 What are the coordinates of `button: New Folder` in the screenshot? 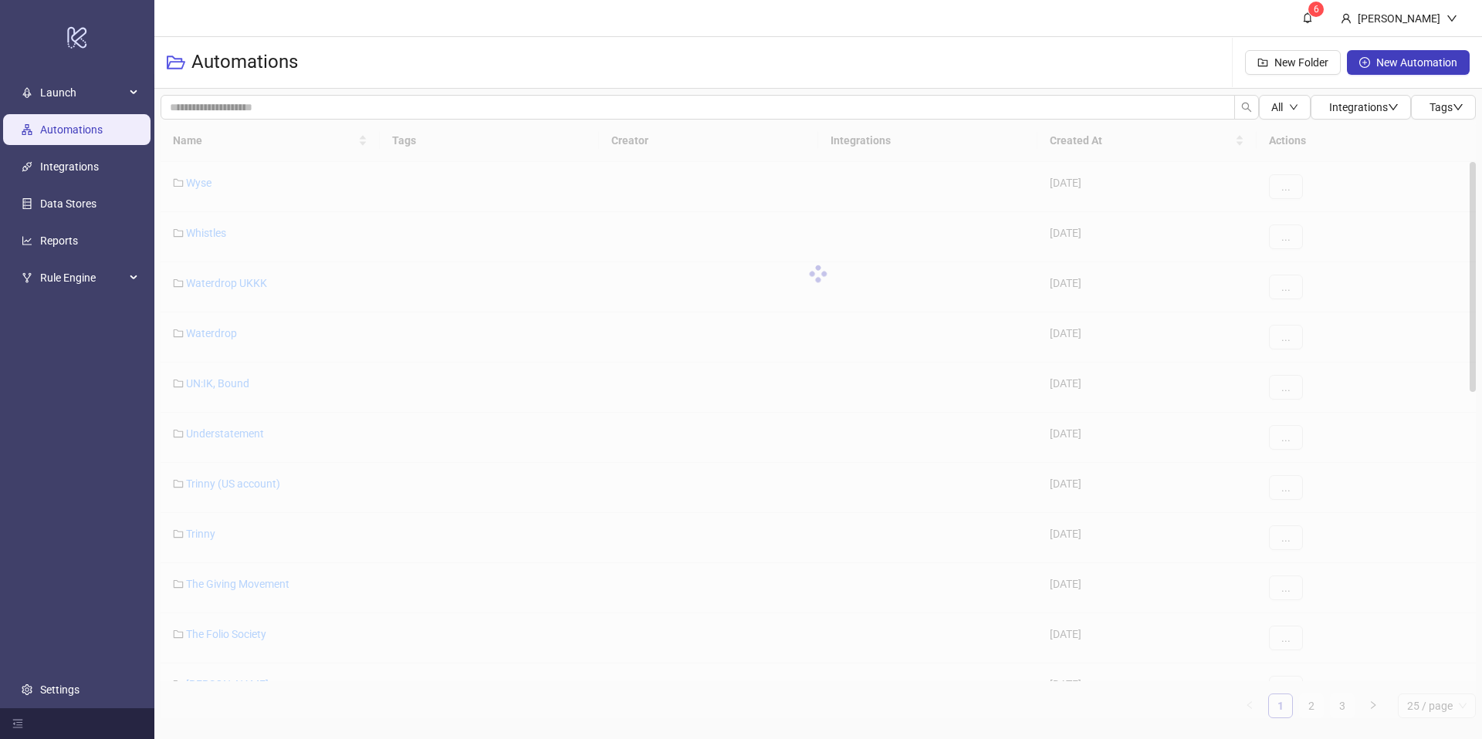 It's located at (1293, 63).